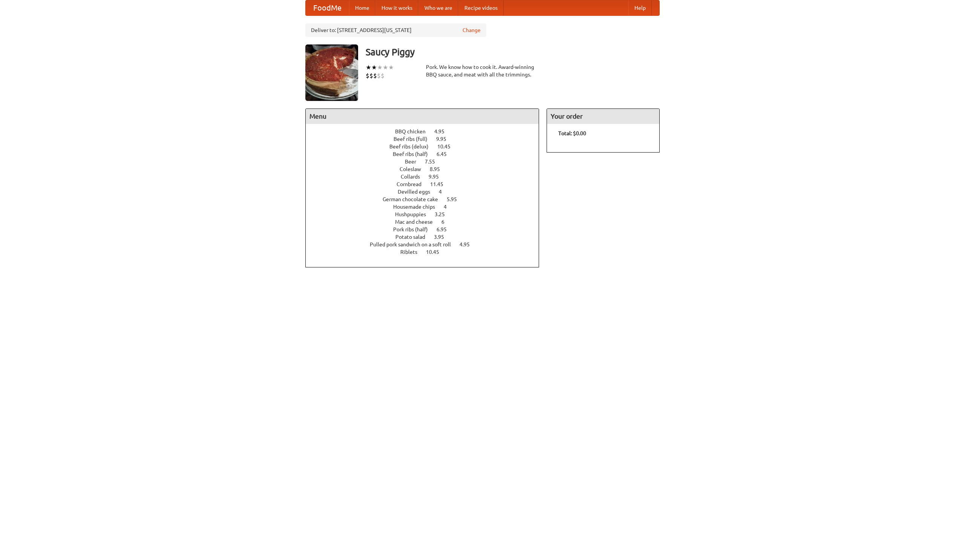 The image size is (965, 533). I want to click on a: Mac and cheese 6, so click(427, 222).